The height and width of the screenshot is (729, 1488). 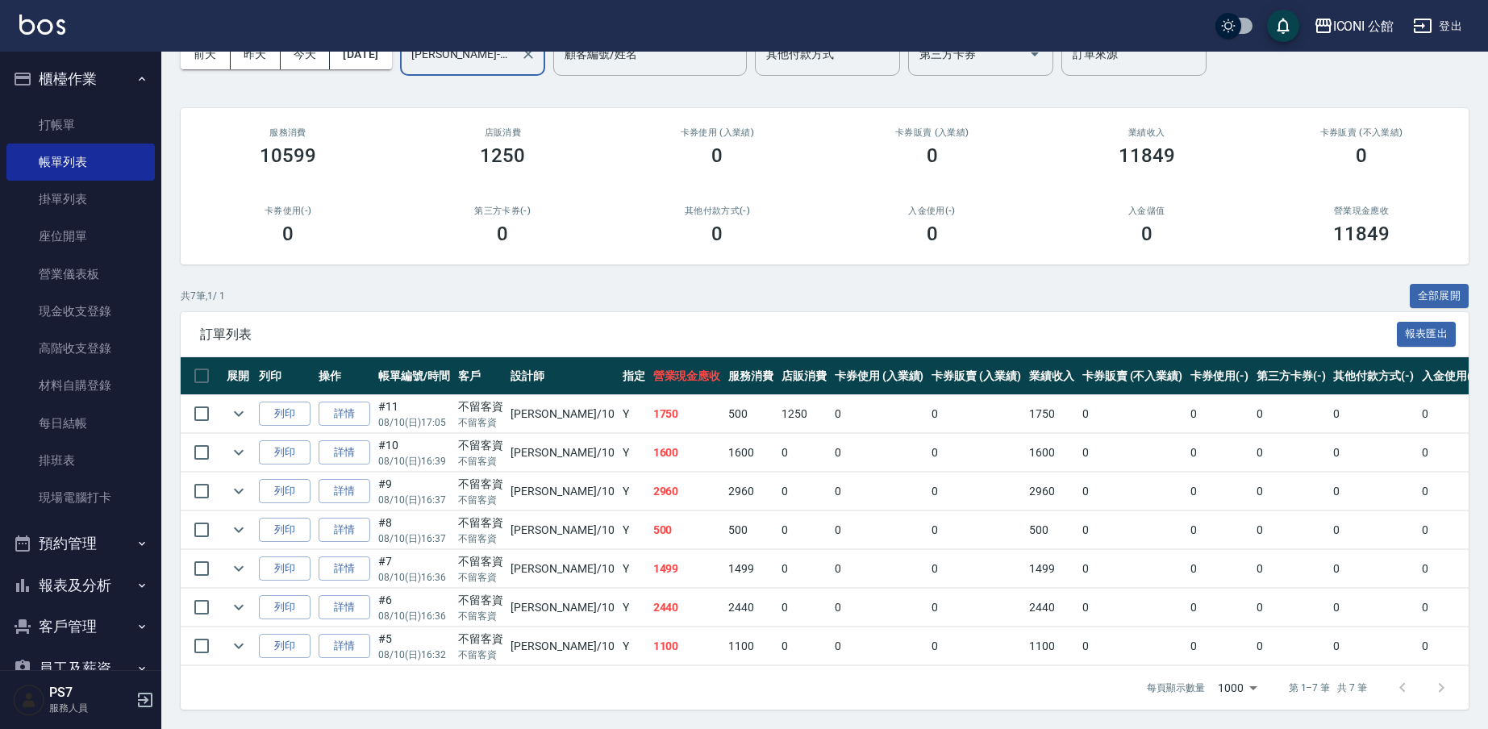 What do you see at coordinates (1052, 414) in the screenshot?
I see `td: 1750` at bounding box center [1052, 414].